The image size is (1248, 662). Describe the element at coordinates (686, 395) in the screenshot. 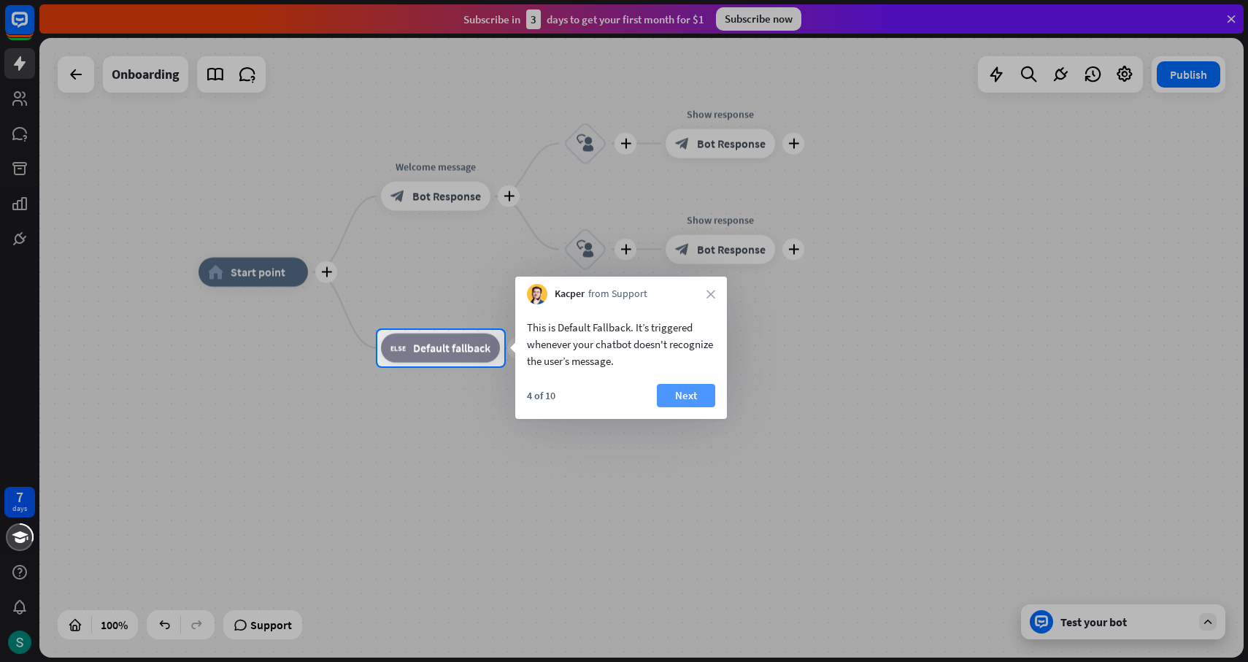

I see `button: Next` at that location.